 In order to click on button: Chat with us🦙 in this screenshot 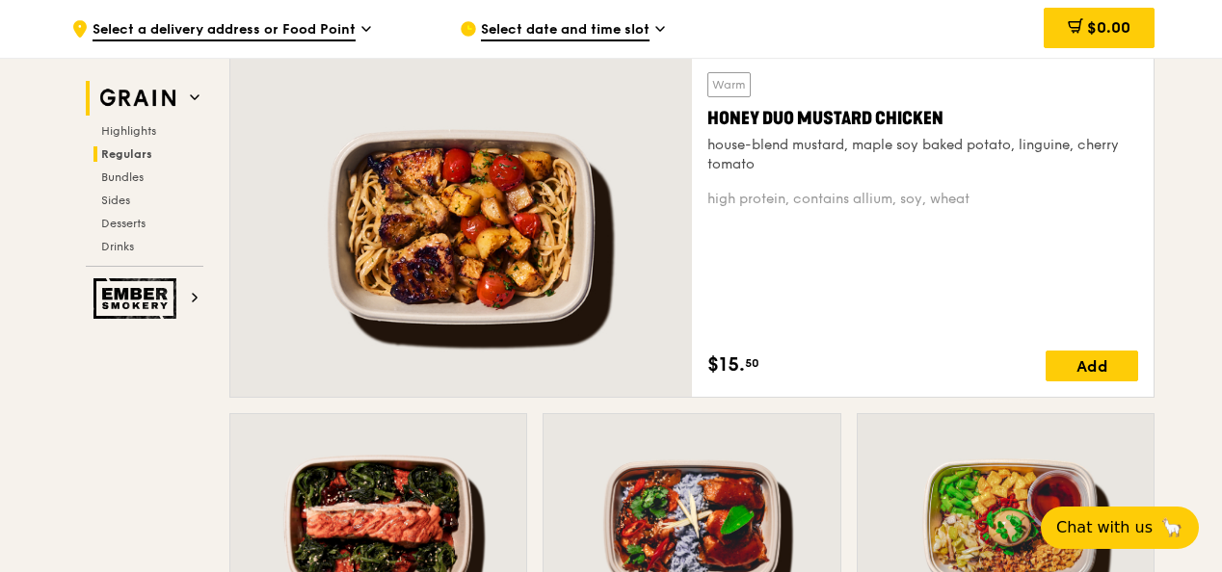, I will do `click(1120, 528)`.